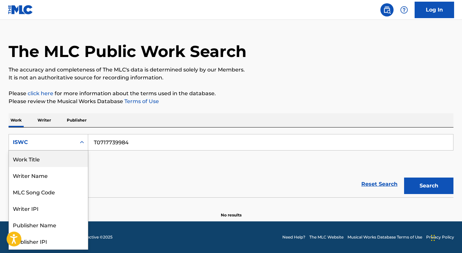 The width and height of the screenshot is (462, 253). I want to click on a: click here, so click(40, 93).